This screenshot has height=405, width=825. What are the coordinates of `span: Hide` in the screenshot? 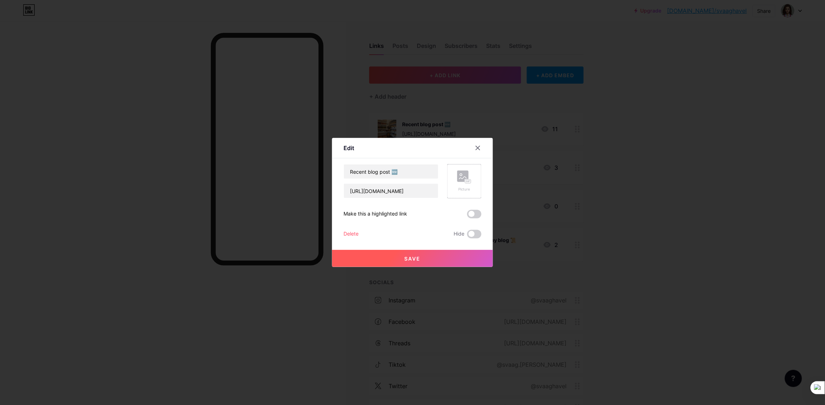 It's located at (459, 234).